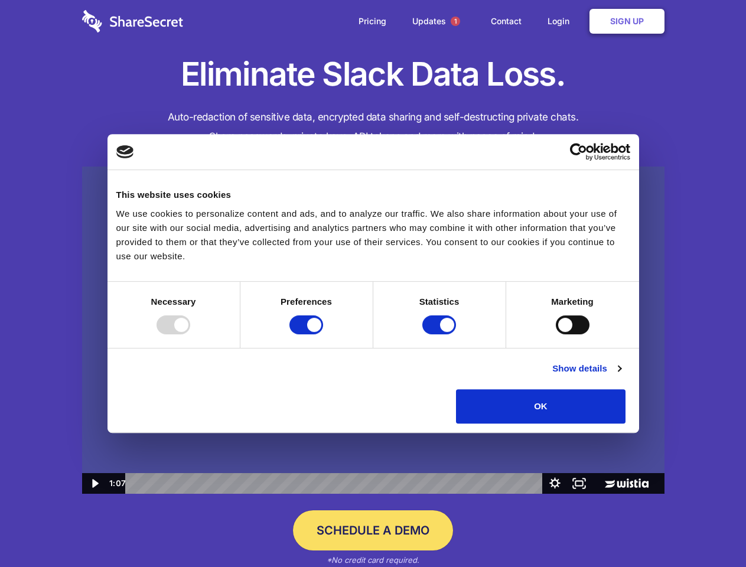 Image resolution: width=746 pixels, height=567 pixels. Describe the element at coordinates (555, 483) in the screenshot. I see `button: Show settings menu` at that location.